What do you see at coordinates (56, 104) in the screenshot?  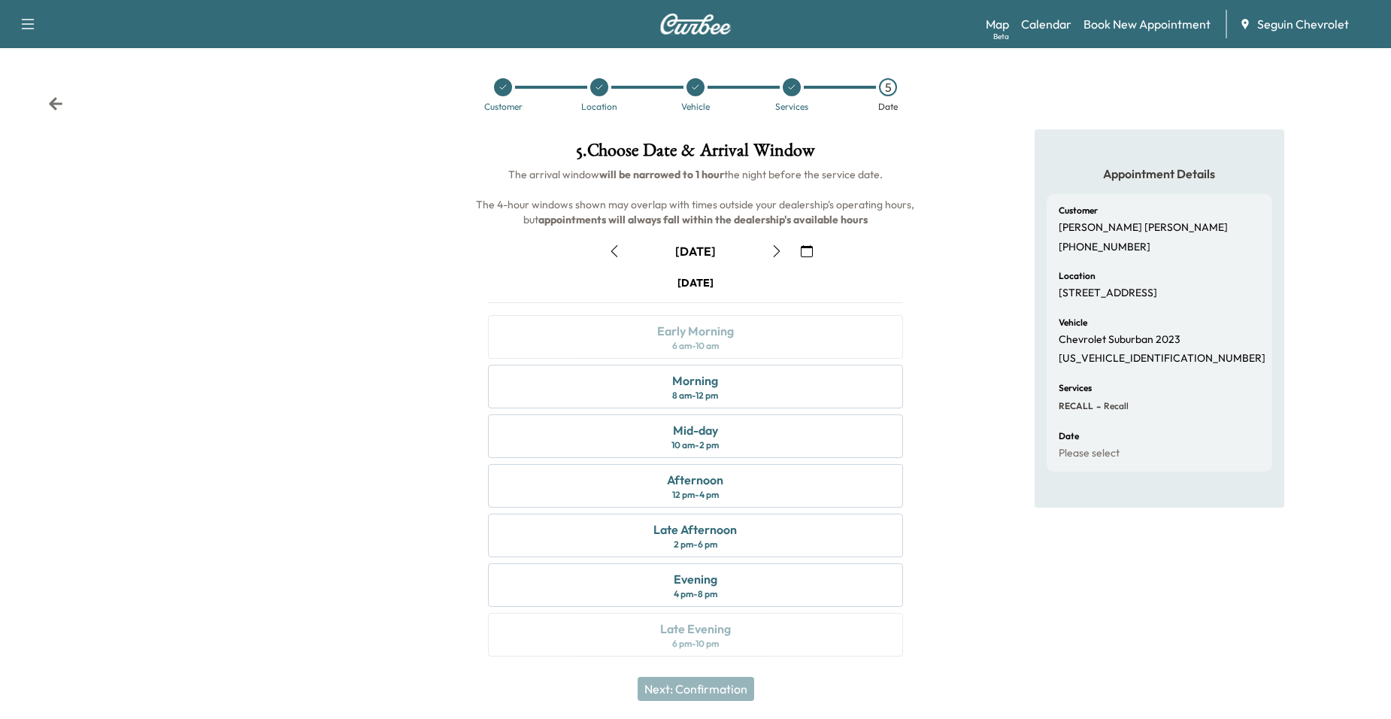 I see `div: Back` at bounding box center [56, 104].